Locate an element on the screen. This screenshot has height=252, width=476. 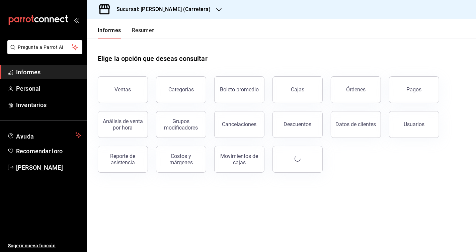
font: Categorías is located at coordinates (181, 89).